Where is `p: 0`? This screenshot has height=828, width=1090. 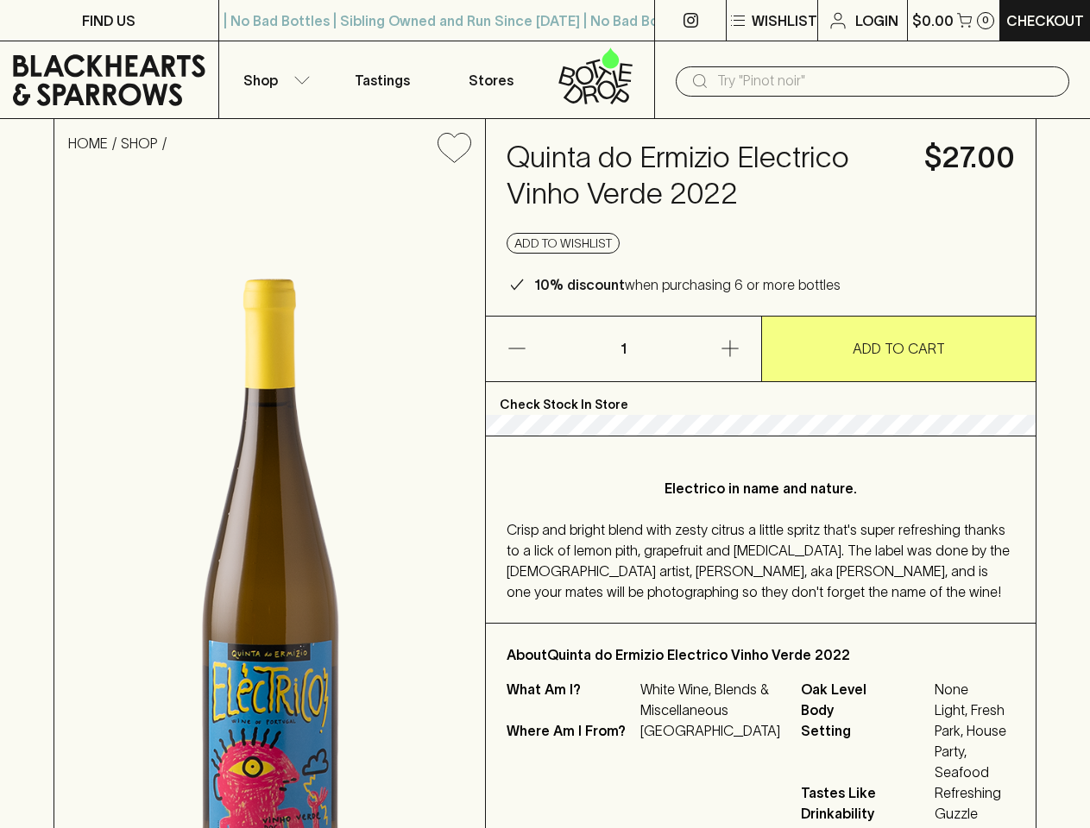 p: 0 is located at coordinates (985, 20).